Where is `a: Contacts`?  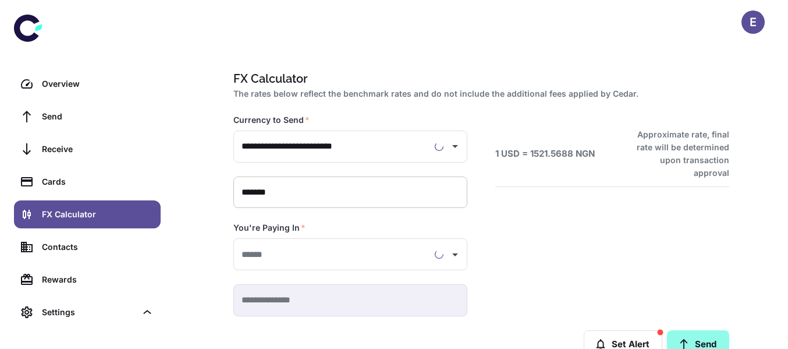
a: Contacts is located at coordinates (87, 247).